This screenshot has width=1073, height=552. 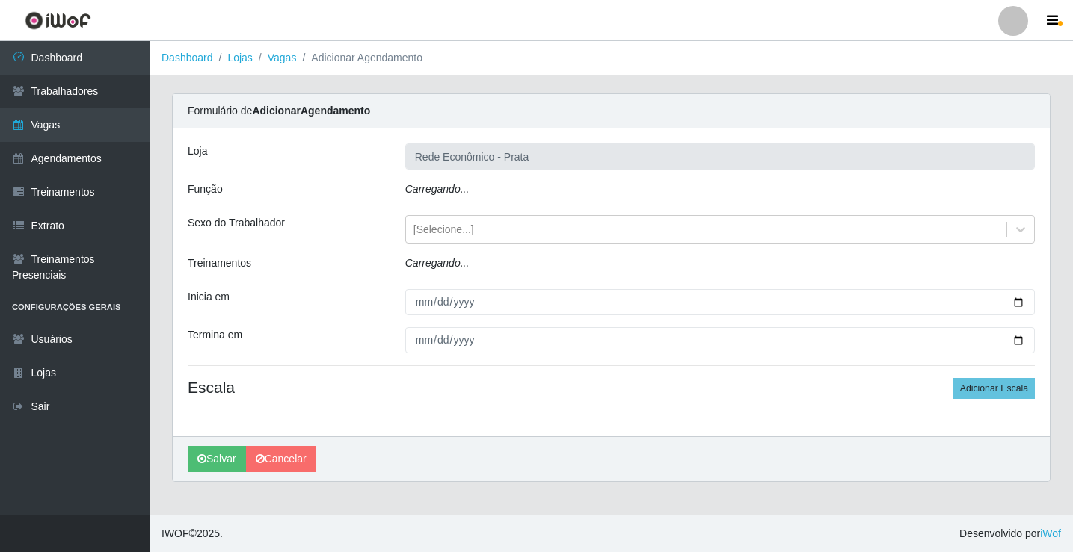 I want to click on li: Adicionar Agendamento, so click(x=359, y=58).